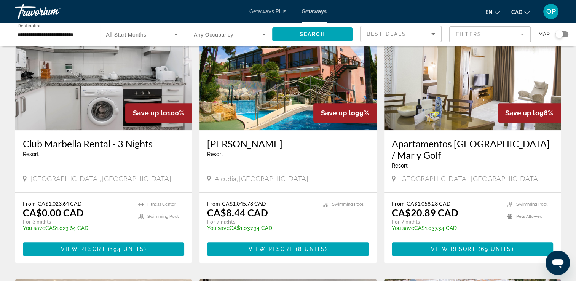 The height and width of the screenshot is (281, 576). What do you see at coordinates (214, 35) in the screenshot?
I see `span: Any Occupancy` at bounding box center [214, 35].